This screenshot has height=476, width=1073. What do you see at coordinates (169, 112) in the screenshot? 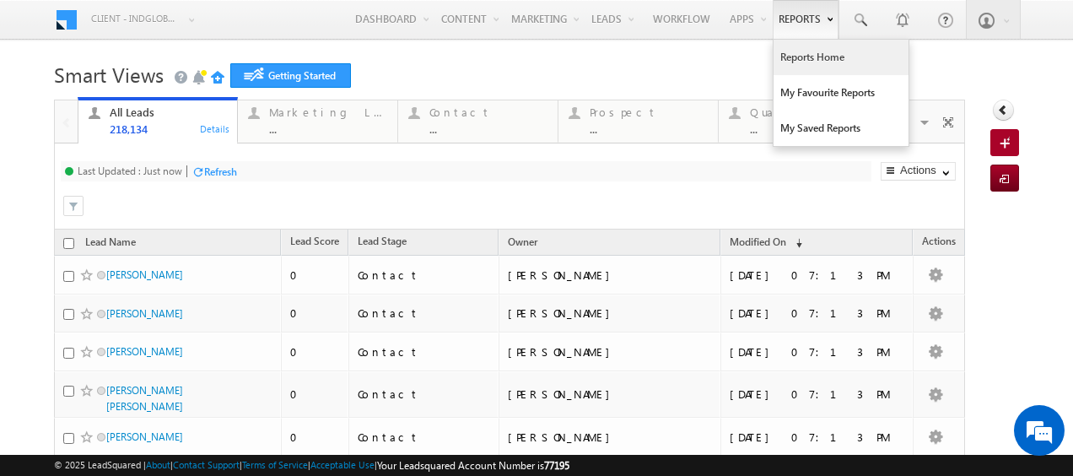
I see `div: All Leads` at bounding box center [169, 112].